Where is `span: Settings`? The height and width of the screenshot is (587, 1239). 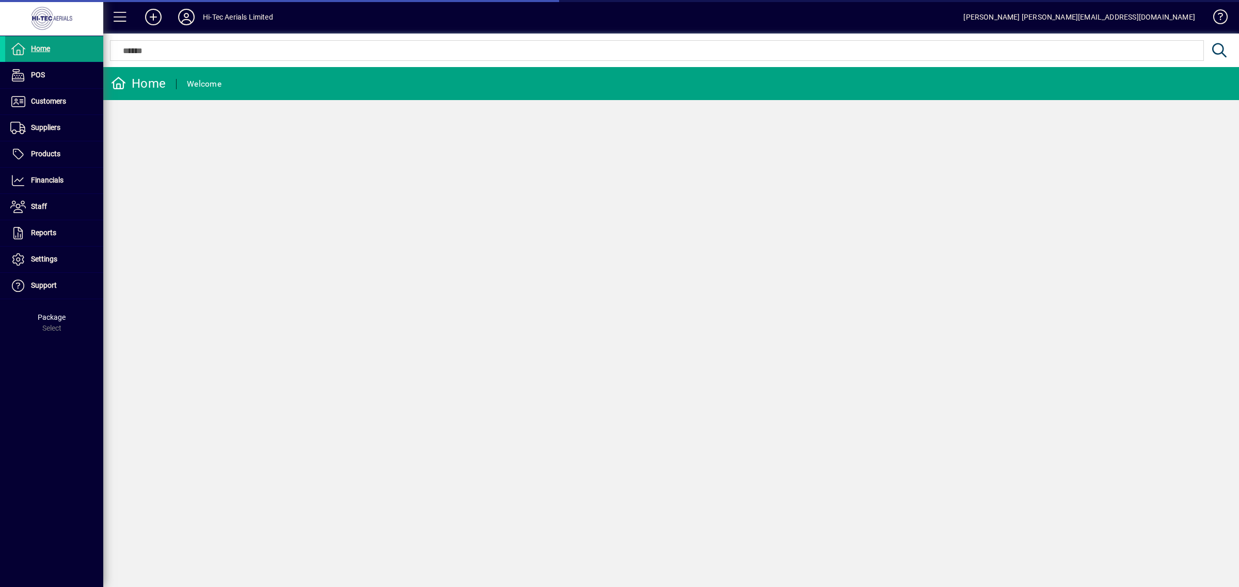
span: Settings is located at coordinates (44, 259).